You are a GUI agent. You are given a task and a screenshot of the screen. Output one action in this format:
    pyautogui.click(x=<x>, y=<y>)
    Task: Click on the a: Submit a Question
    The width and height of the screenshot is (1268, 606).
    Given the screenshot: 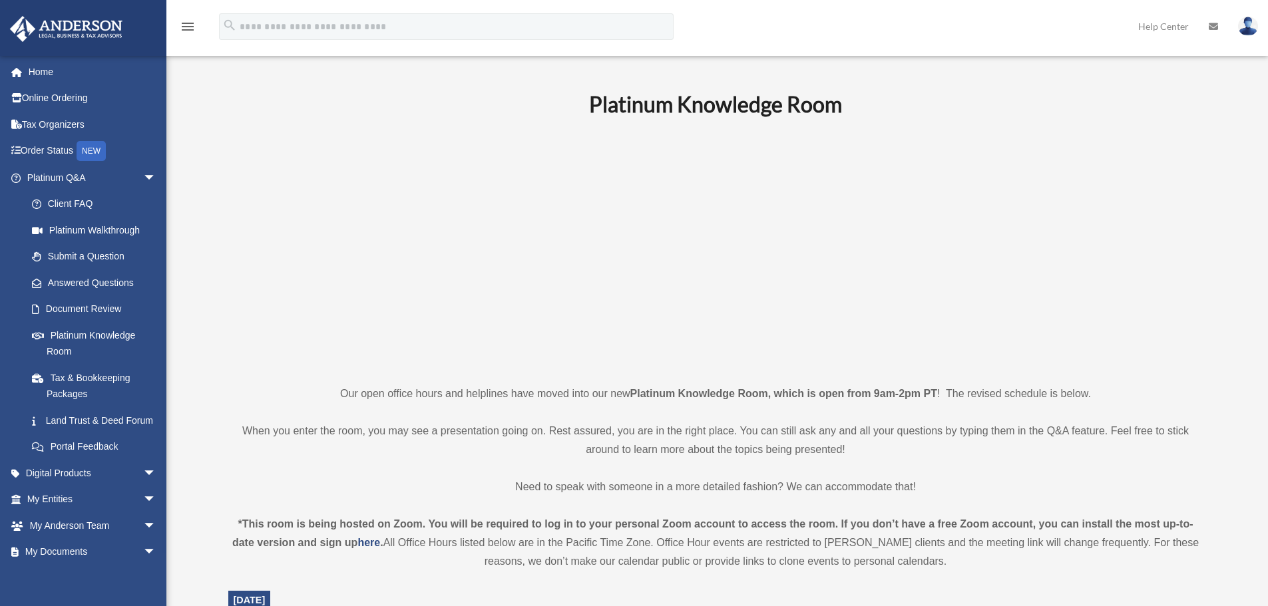 What is the action you would take?
    pyautogui.click(x=97, y=257)
    